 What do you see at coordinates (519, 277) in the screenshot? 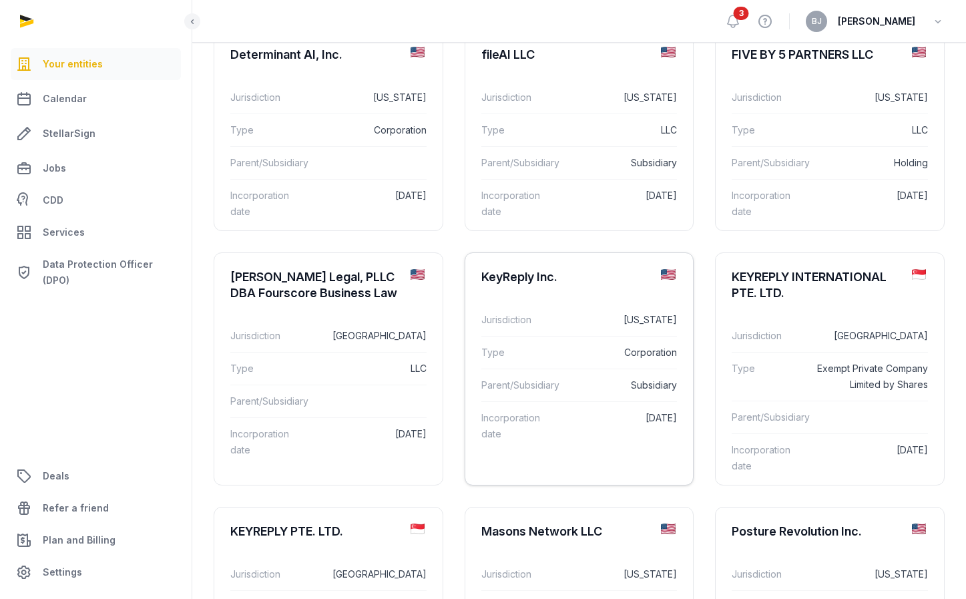
I see `div: KeyReply Inc.` at bounding box center [519, 277].